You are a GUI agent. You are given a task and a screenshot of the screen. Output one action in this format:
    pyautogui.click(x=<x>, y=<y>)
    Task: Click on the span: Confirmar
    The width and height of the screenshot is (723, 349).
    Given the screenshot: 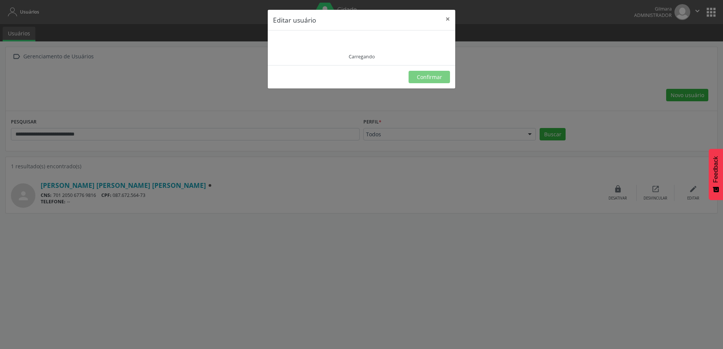 What is the action you would take?
    pyautogui.click(x=429, y=77)
    